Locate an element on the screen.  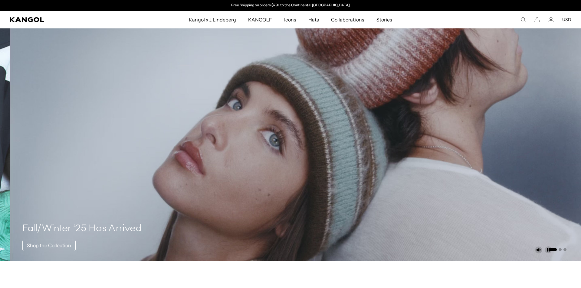
ul: Select a slide to show is located at coordinates (557, 249).